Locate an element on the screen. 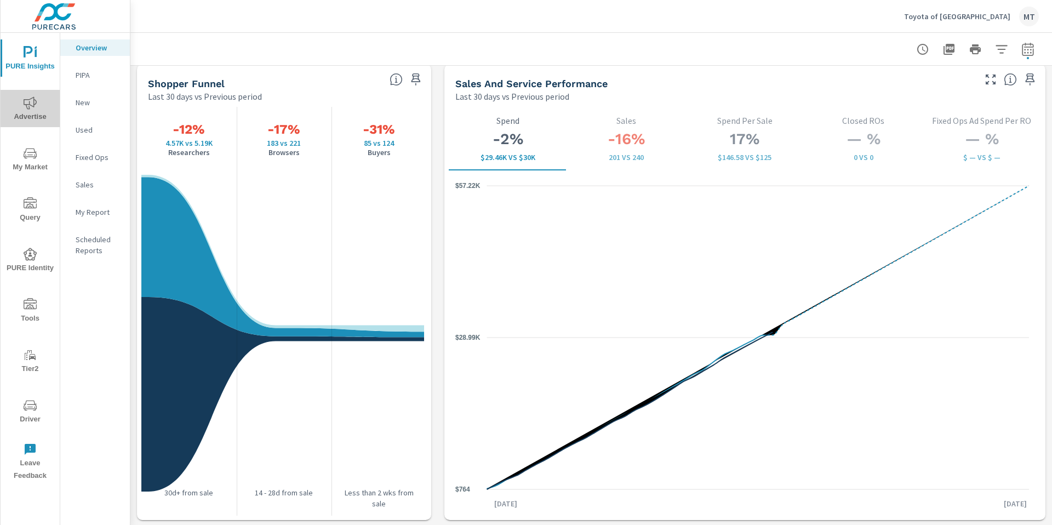  h5: Sales and Service Performance is located at coordinates (531, 83).